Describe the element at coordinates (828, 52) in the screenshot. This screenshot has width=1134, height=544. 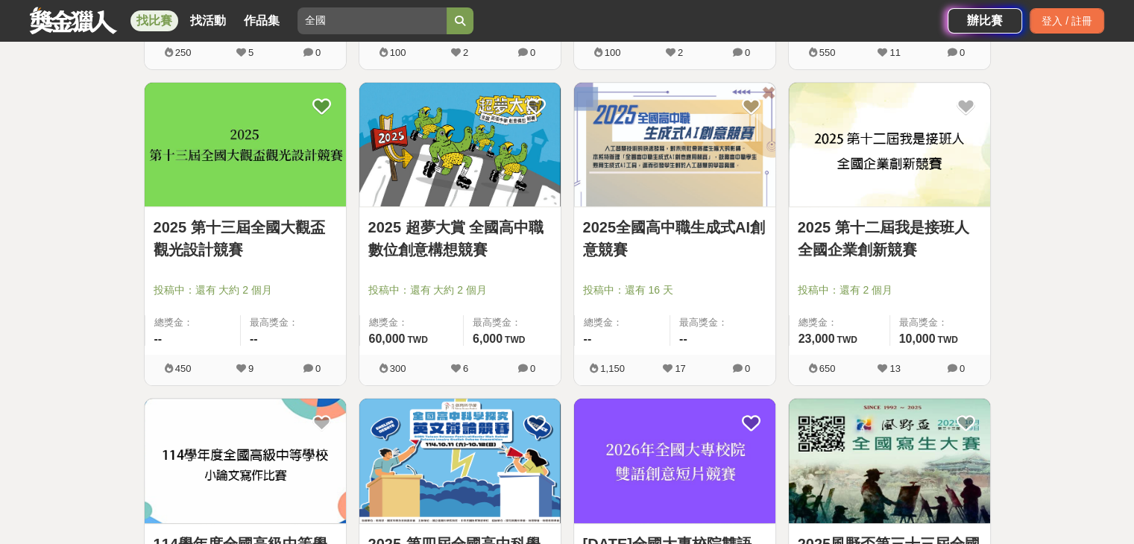
I see `span: 550` at that location.